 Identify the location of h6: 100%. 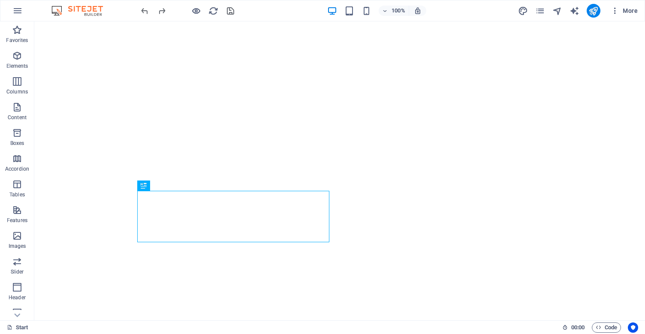
(399, 11).